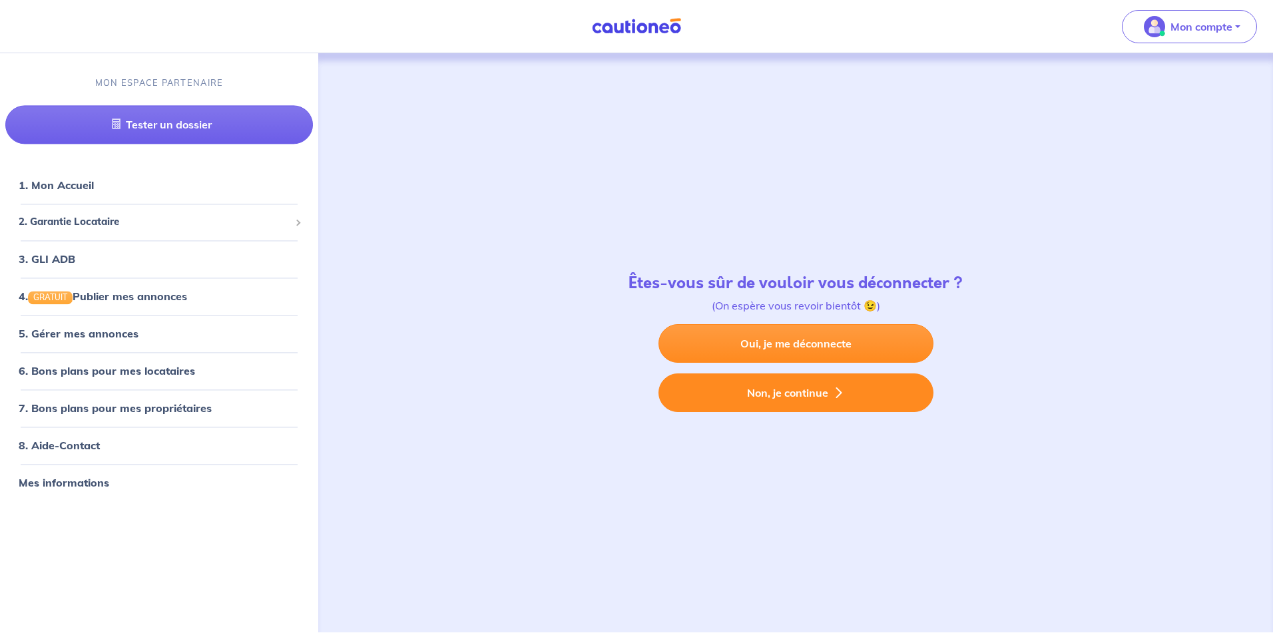  What do you see at coordinates (159, 259) in the screenshot?
I see `div: 3. GLI ADB` at bounding box center [159, 259].